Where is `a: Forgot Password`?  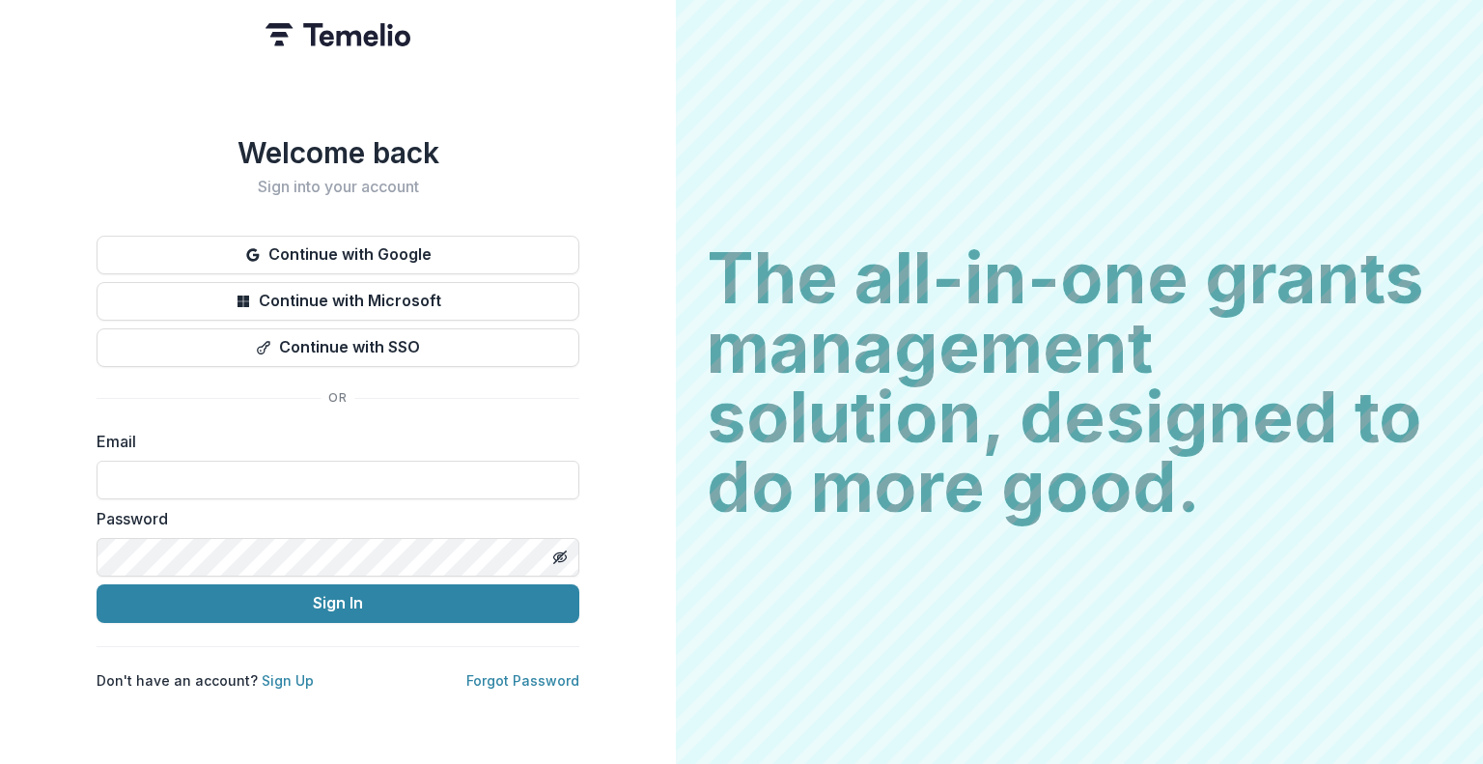 a: Forgot Password is located at coordinates (522, 680).